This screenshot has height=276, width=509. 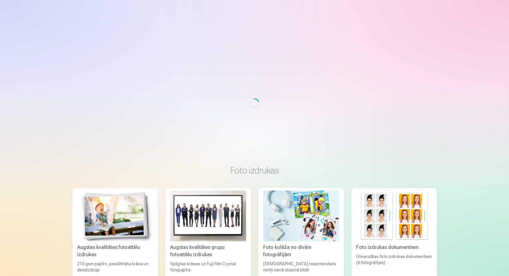 I want to click on img: Foto kolāža no divām fotogrāfijām, so click(x=301, y=216).